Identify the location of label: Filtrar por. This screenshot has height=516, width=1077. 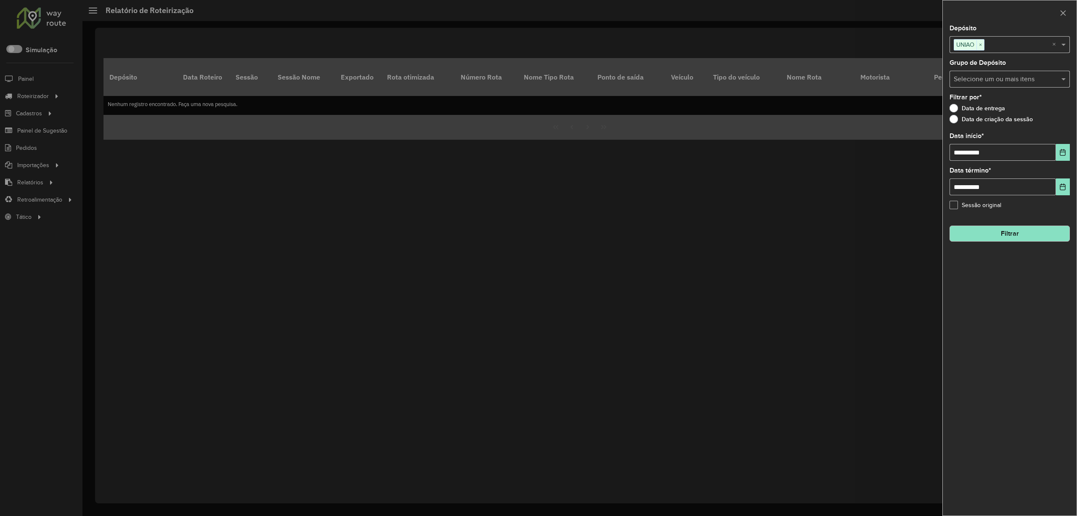
(966, 97).